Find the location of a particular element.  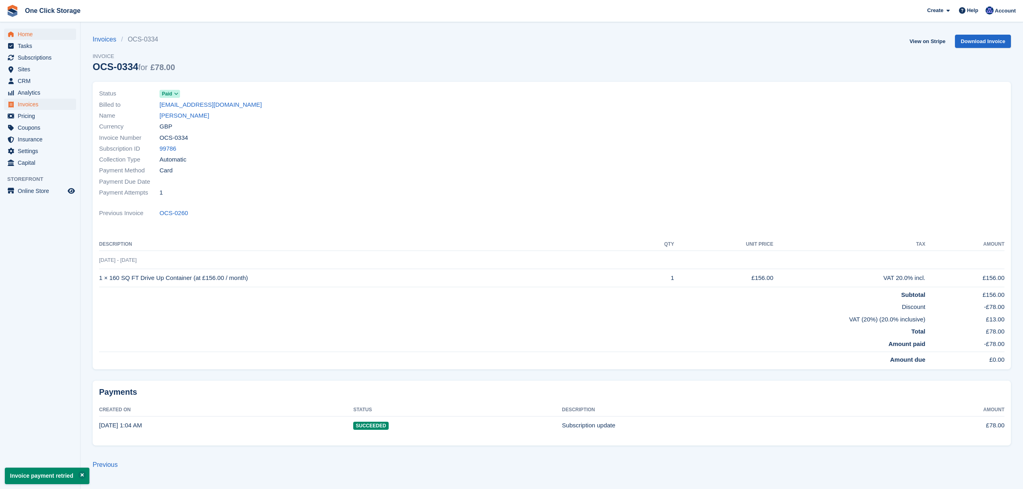

a: View on Stripe is located at coordinates (928, 41).